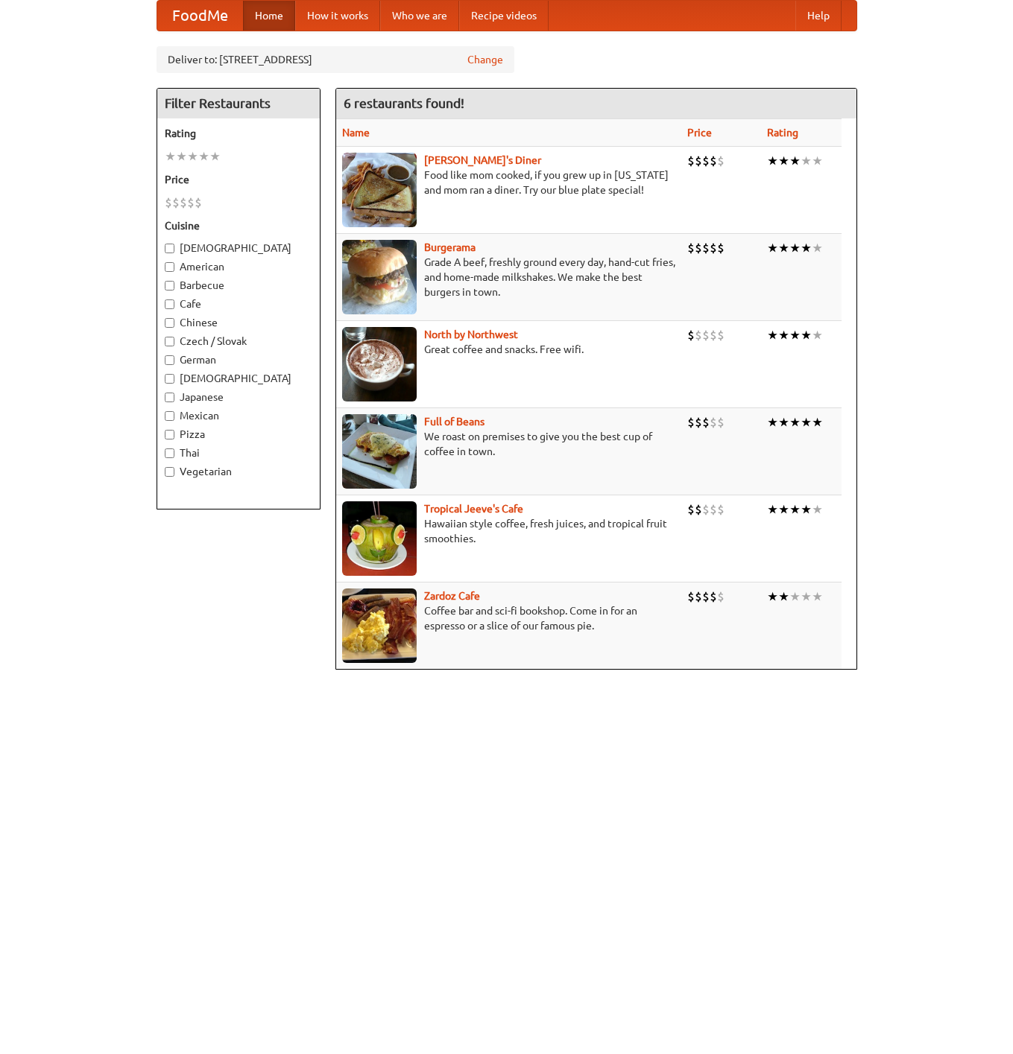  What do you see at coordinates (238, 360) in the screenshot?
I see `label: German` at bounding box center [238, 360].